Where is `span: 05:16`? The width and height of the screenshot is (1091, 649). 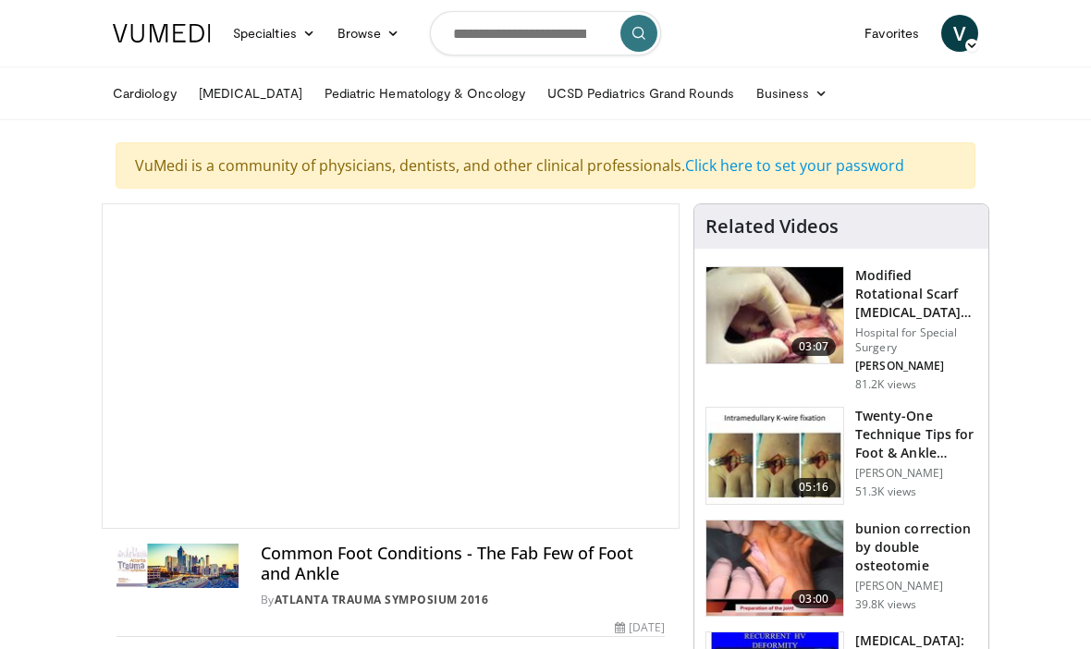
span: 05:16 is located at coordinates (814, 487).